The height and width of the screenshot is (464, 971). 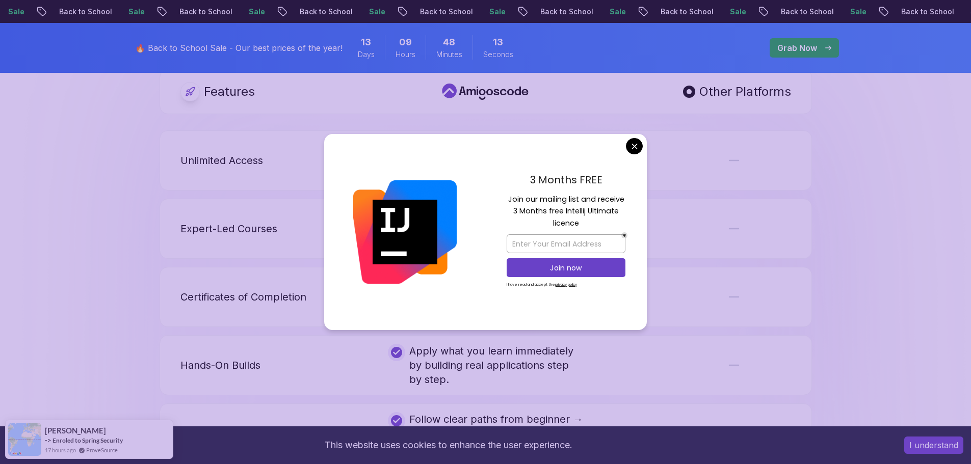 I want to click on span: 17 hours ago, so click(x=60, y=450).